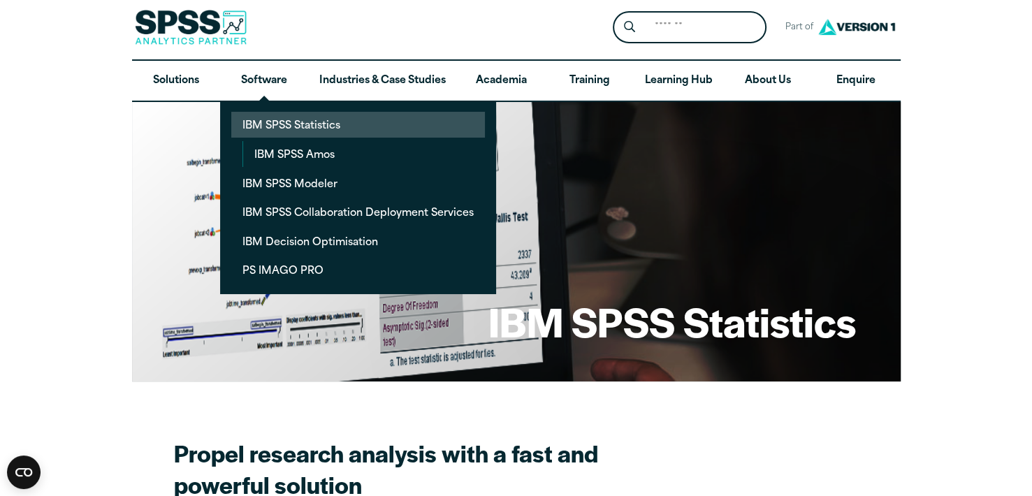 This screenshot has width=1032, height=496. Describe the element at coordinates (358, 197) in the screenshot. I see `ul: Software` at that location.